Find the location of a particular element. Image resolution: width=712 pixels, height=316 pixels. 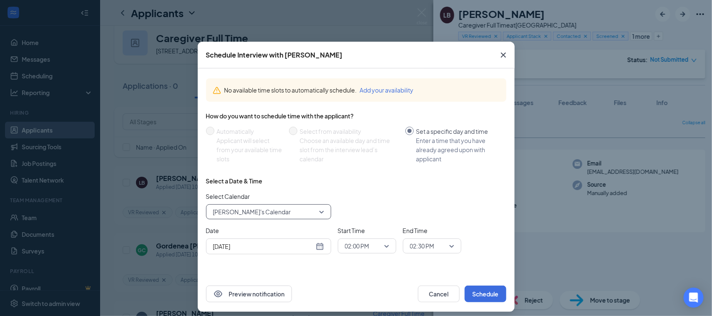

input: Sep 16, 2025 is located at coordinates (264, 247).